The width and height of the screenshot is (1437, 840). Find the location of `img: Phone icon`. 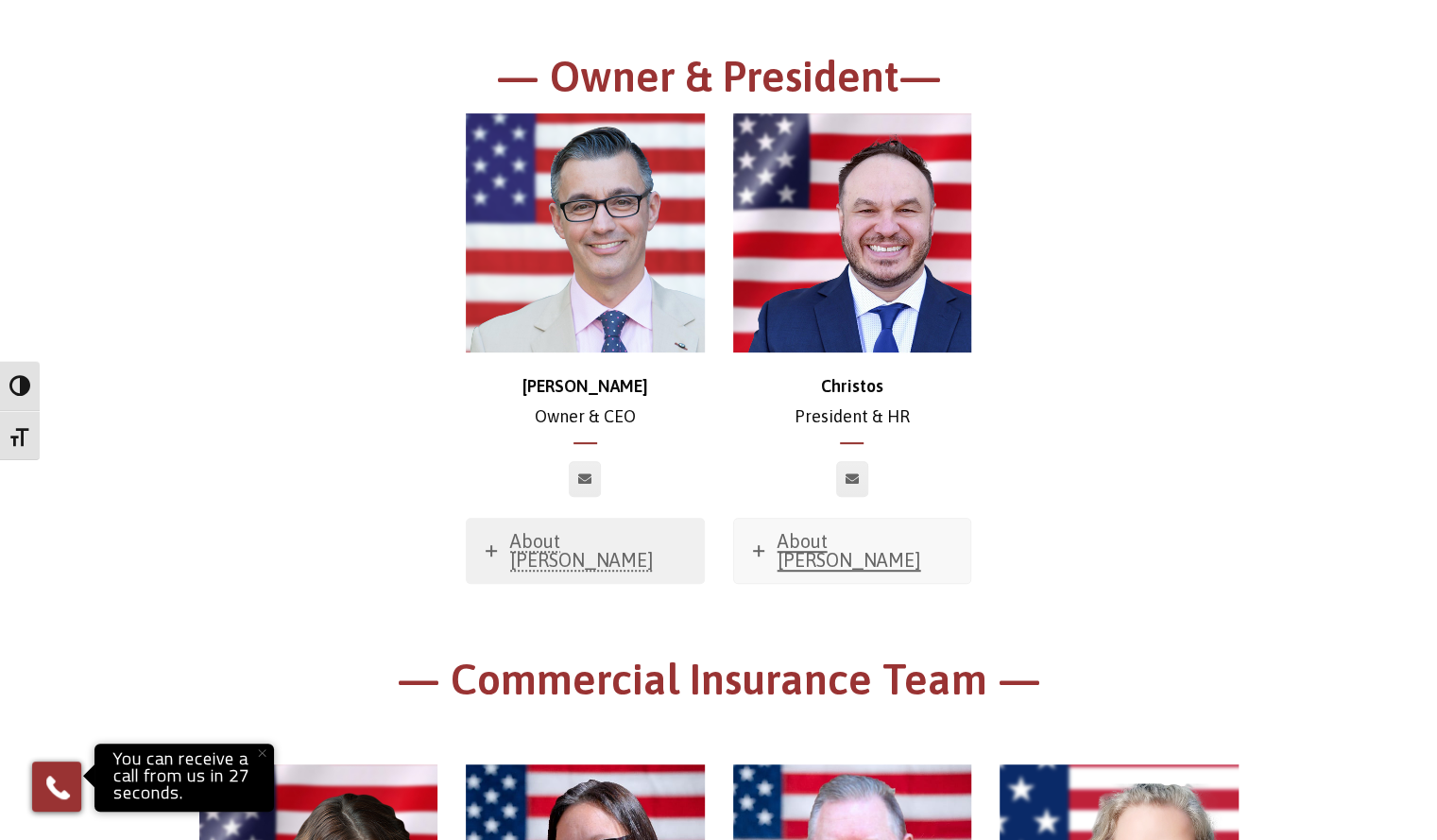

img: Phone icon is located at coordinates (58, 787).